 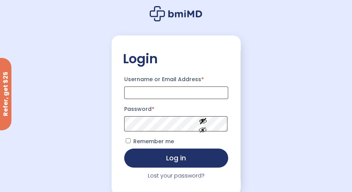 I want to click on label: Username or Email Address, so click(x=176, y=79).